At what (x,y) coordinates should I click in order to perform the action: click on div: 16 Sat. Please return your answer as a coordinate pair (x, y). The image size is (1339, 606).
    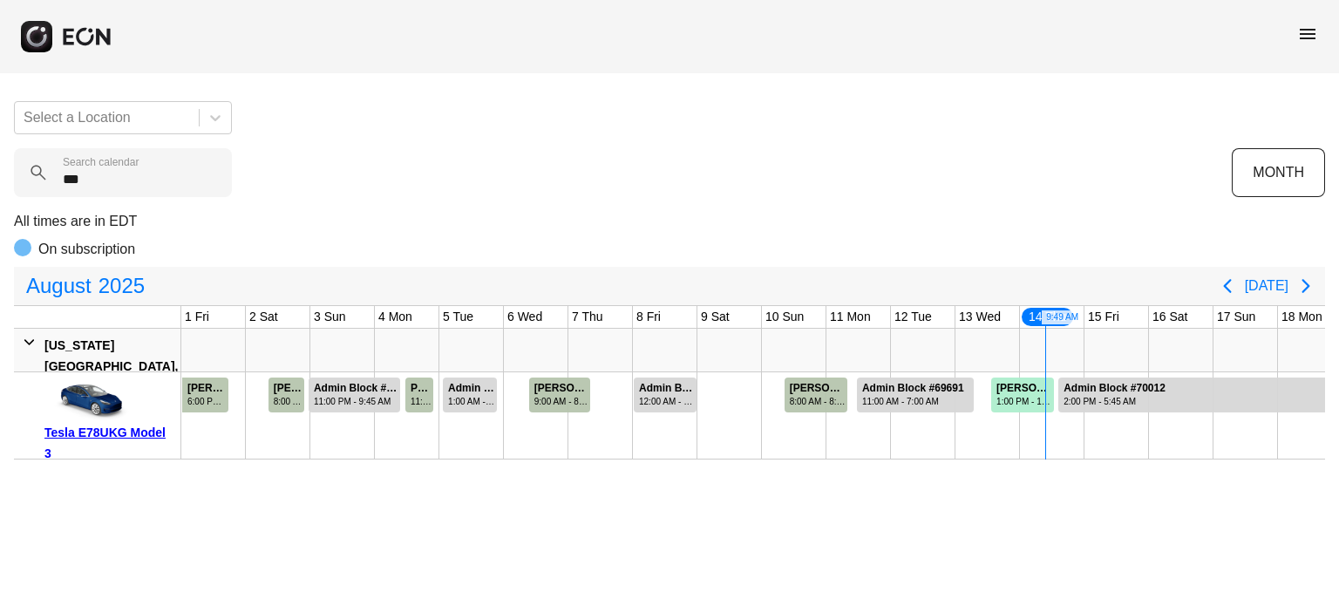
    Looking at the image, I should click on (1170, 316).